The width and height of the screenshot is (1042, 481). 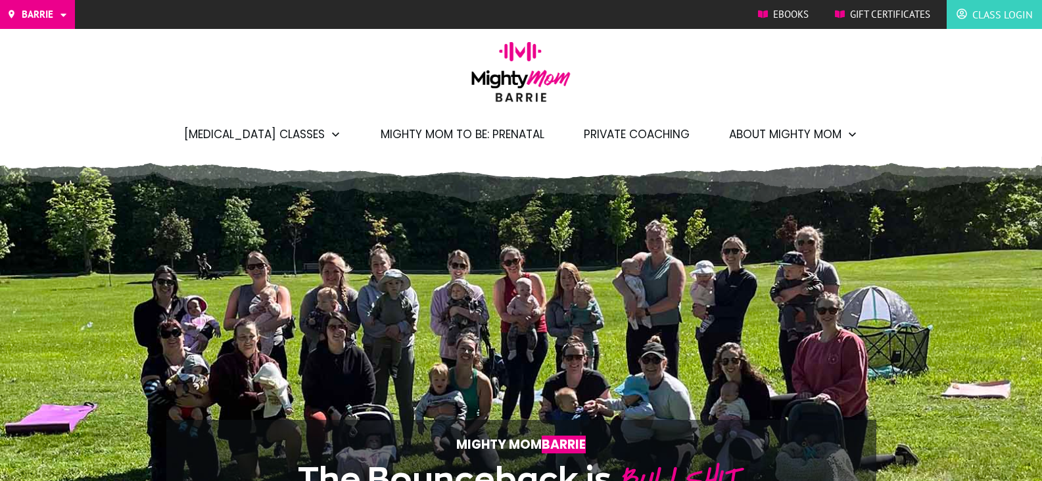 What do you see at coordinates (521, 444) in the screenshot?
I see `p: Mighty Mom` at bounding box center [521, 444].